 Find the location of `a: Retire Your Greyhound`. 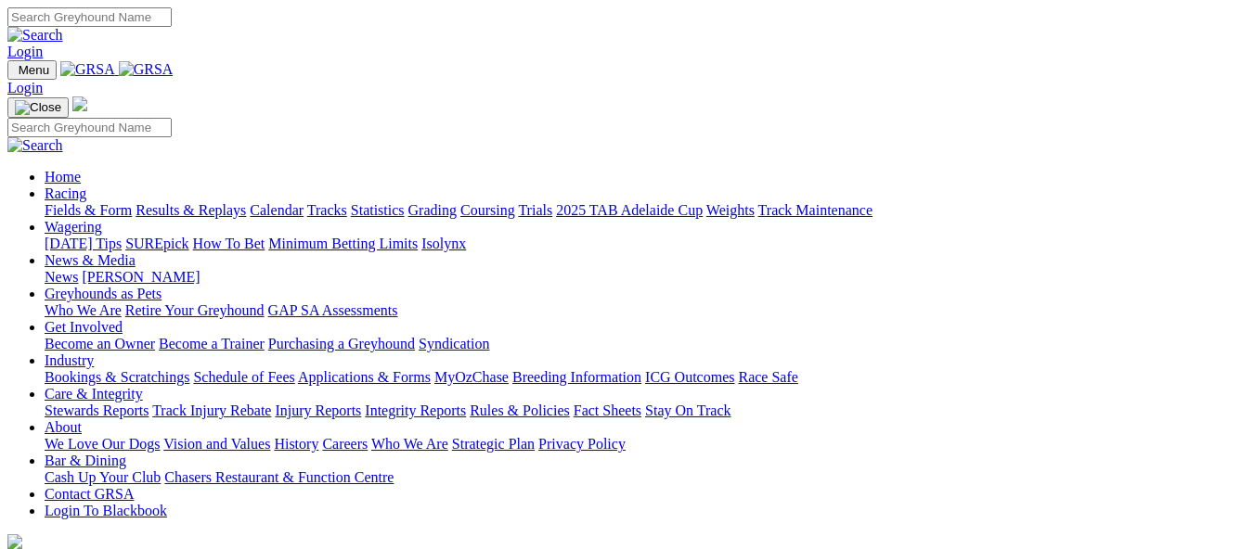

a: Retire Your Greyhound is located at coordinates (195, 310).